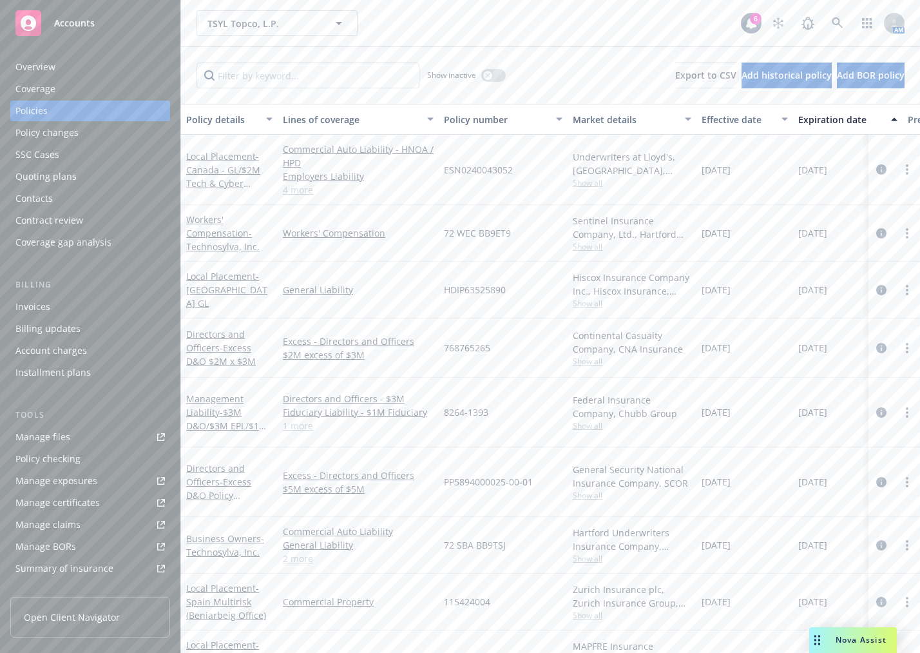  I want to click on a: Coverage gap analysis, so click(90, 242).